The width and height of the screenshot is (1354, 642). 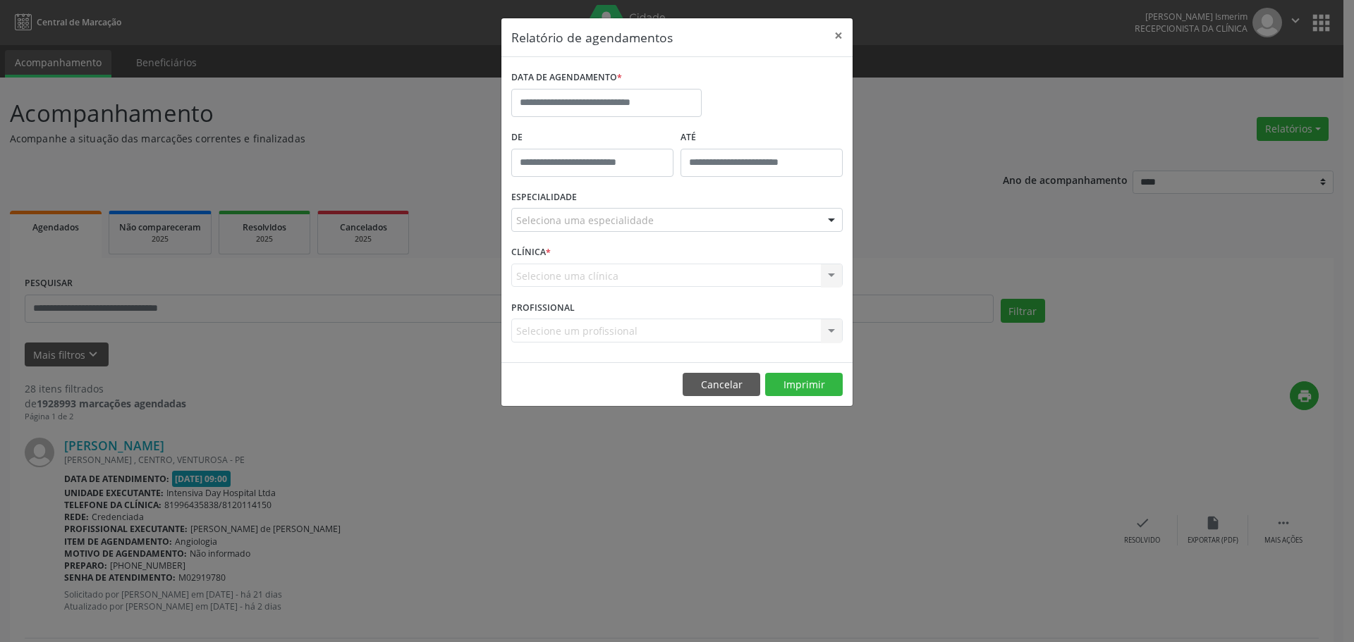 What do you see at coordinates (585, 220) in the screenshot?
I see `span: Seleciona uma especialidade` at bounding box center [585, 220].